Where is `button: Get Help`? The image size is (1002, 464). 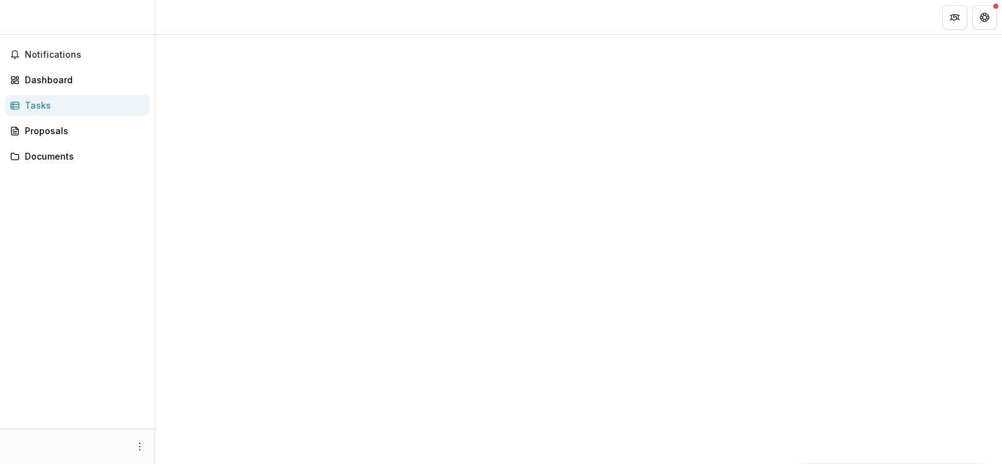 button: Get Help is located at coordinates (984, 17).